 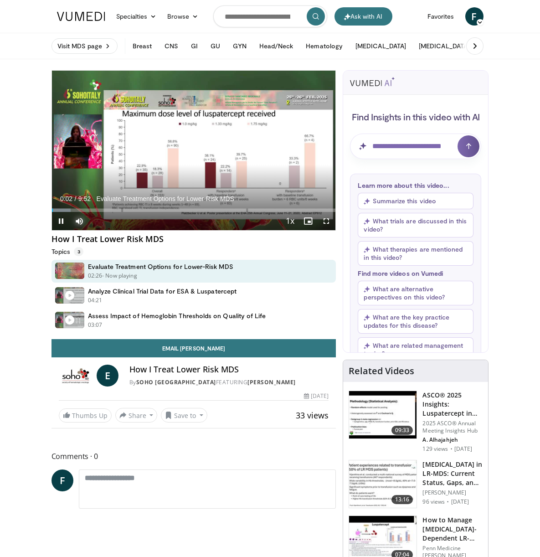 What do you see at coordinates (85, 415) in the screenshot?
I see `a: Thumbs Up` at bounding box center [85, 415].